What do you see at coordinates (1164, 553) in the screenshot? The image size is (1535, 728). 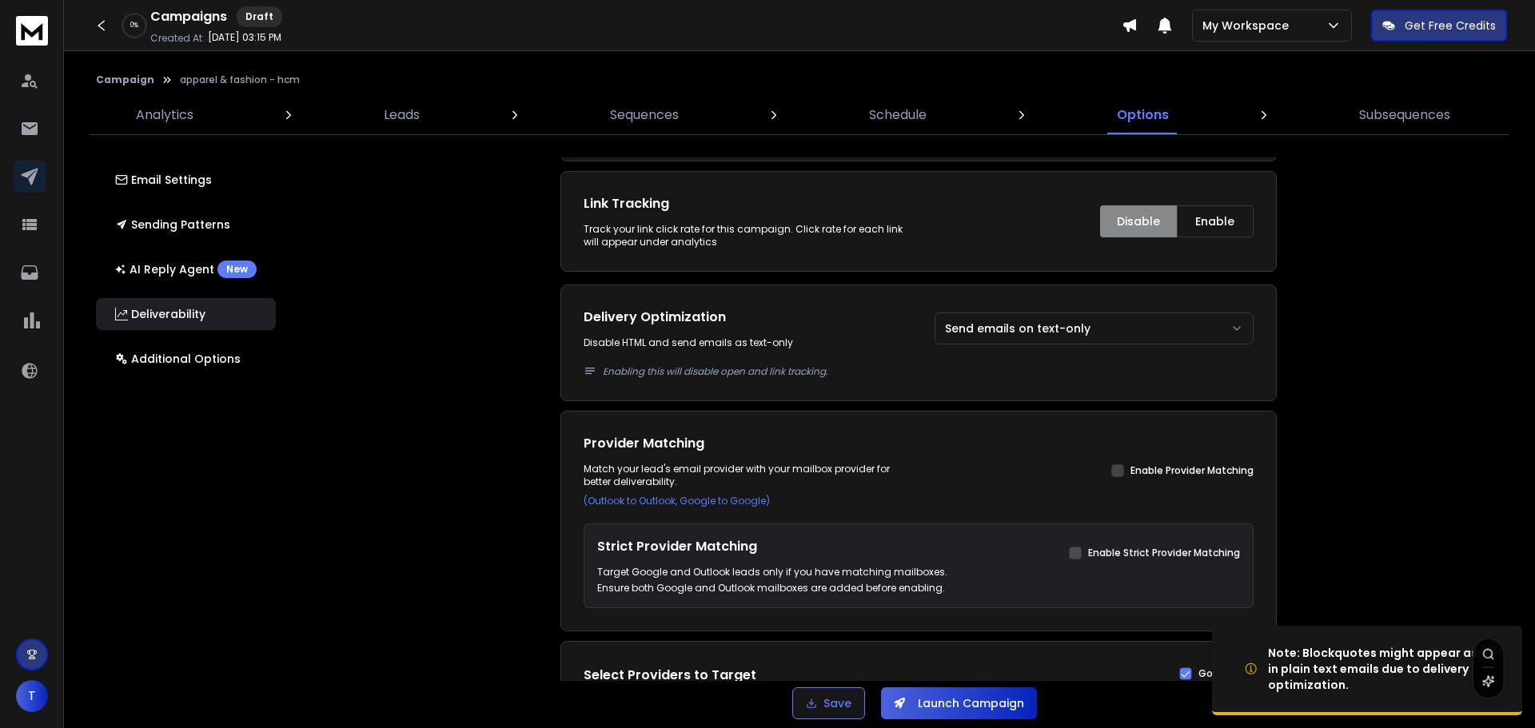 I see `label: Enable Strict Provider Matching` at bounding box center [1164, 553].